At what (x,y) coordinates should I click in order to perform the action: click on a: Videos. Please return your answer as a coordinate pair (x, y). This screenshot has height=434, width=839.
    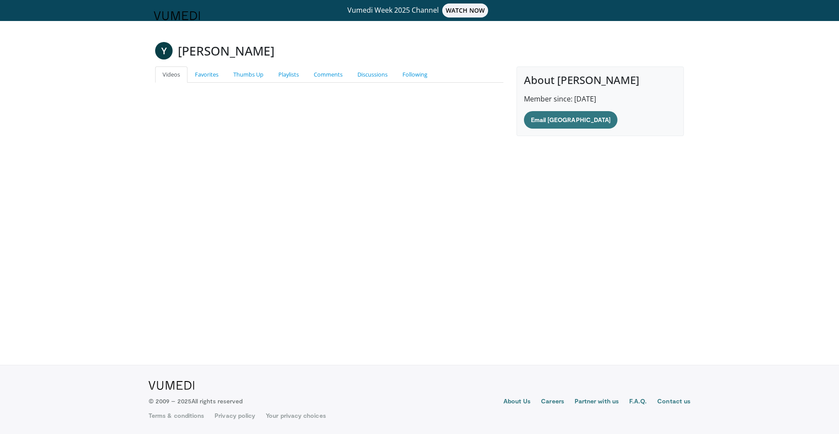
    Looking at the image, I should click on (171, 74).